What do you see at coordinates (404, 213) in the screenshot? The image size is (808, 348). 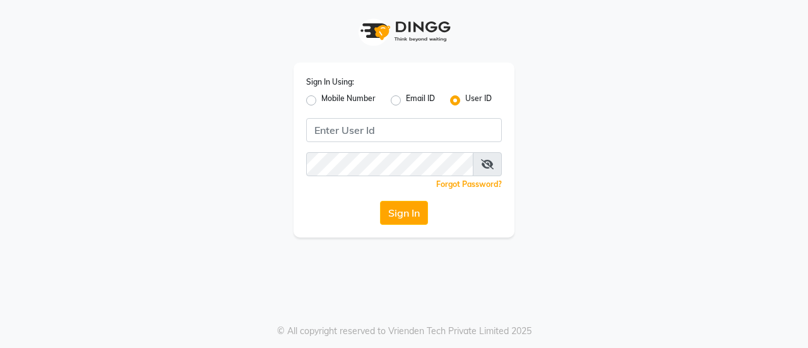 I see `button: Sign In` at bounding box center [404, 213].